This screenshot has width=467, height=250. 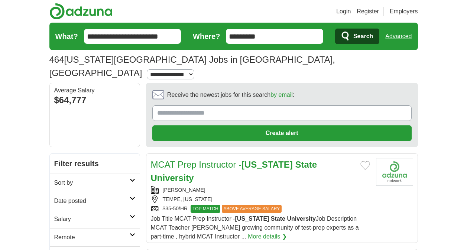 I want to click on span: Search, so click(x=363, y=36).